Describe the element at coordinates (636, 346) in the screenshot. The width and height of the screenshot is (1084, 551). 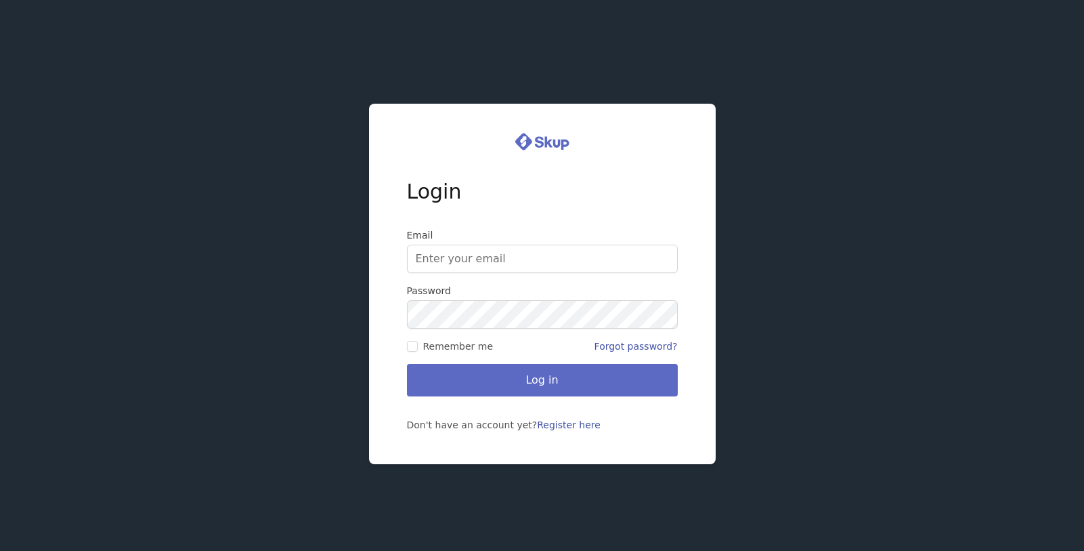
I see `a: Forgot password?` at that location.